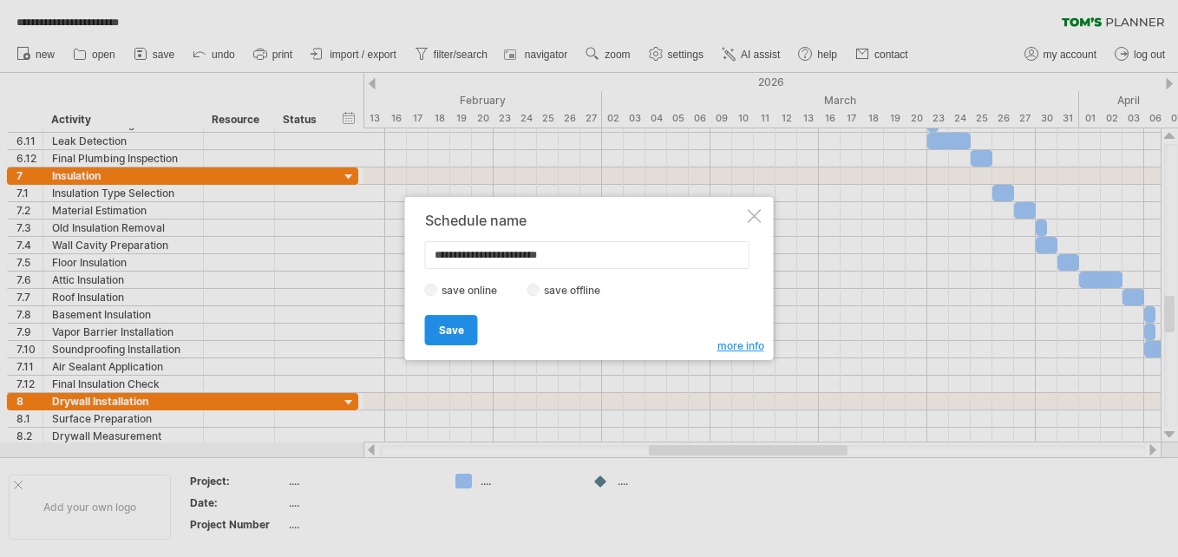  I want to click on label: save online, so click(474, 290).